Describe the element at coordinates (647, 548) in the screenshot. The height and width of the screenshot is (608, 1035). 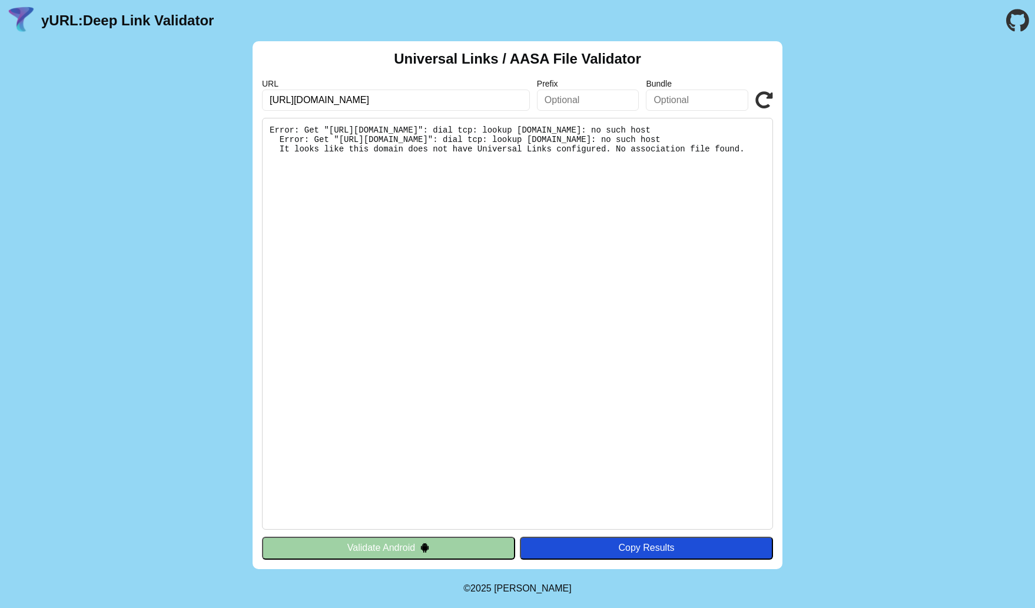
I see `div: Copy Results` at that location.